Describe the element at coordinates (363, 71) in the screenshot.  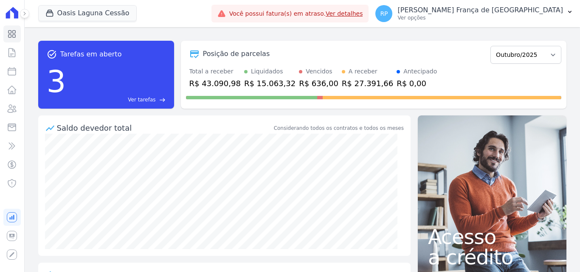
I see `div: A receber` at that location.